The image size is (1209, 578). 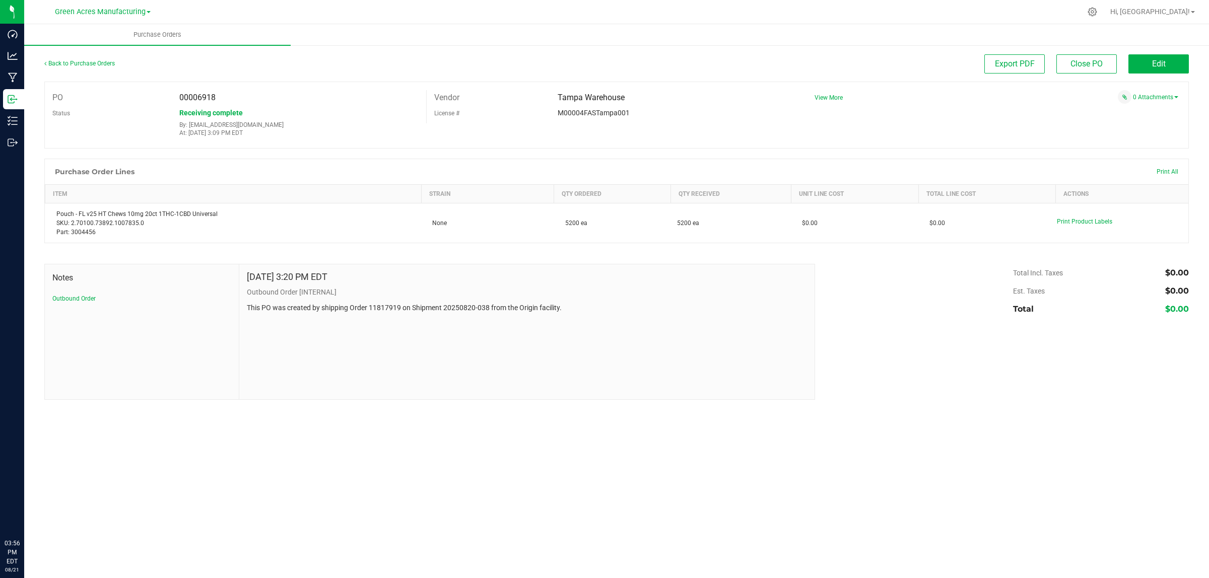 I want to click on span: Edit, so click(x=1159, y=63).